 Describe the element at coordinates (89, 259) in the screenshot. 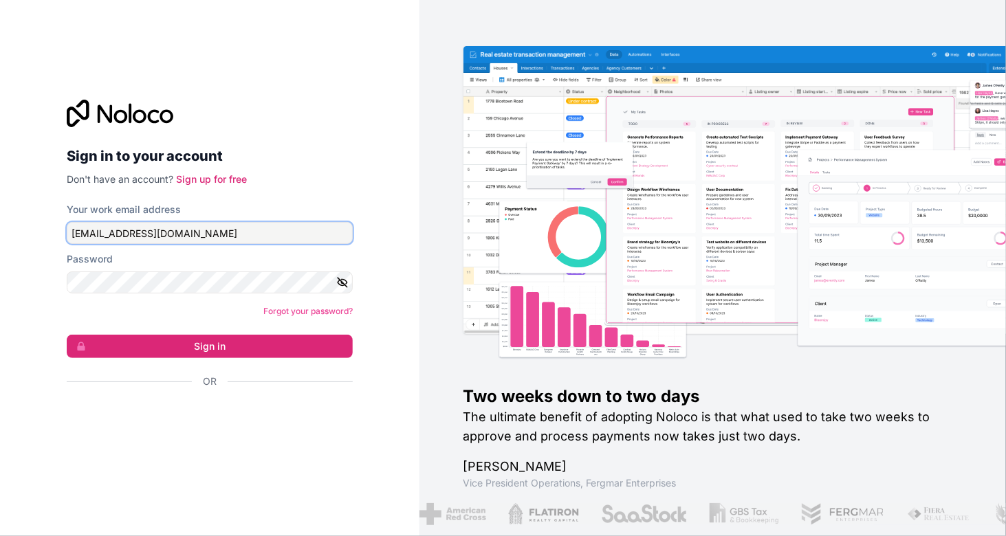

I see `label: Password` at that location.